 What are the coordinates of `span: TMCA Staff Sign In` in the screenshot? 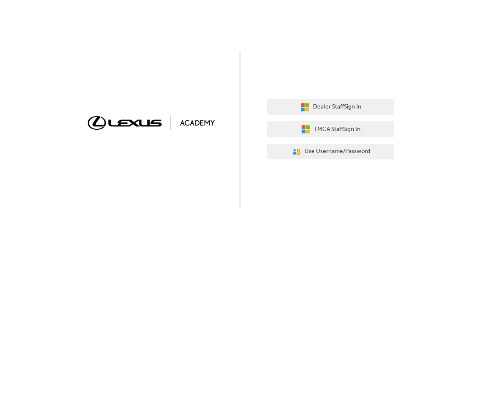 It's located at (337, 129).